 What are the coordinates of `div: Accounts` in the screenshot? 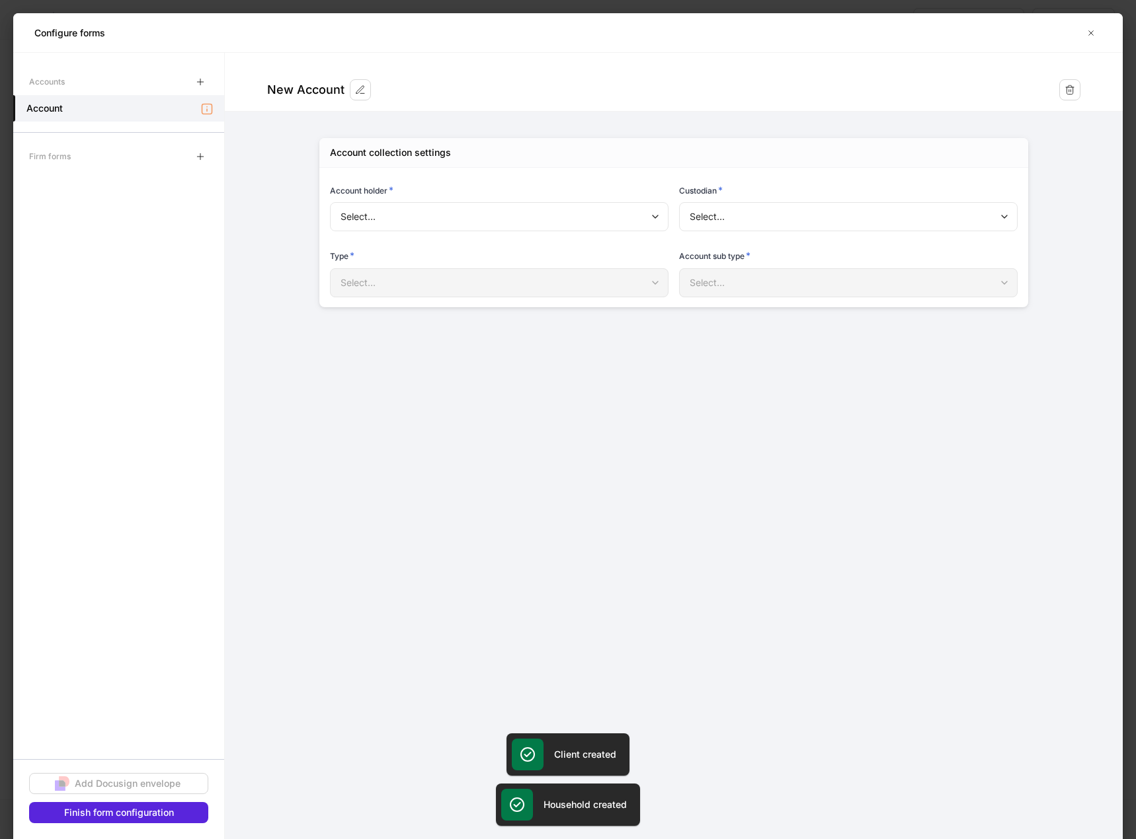 It's located at (47, 81).